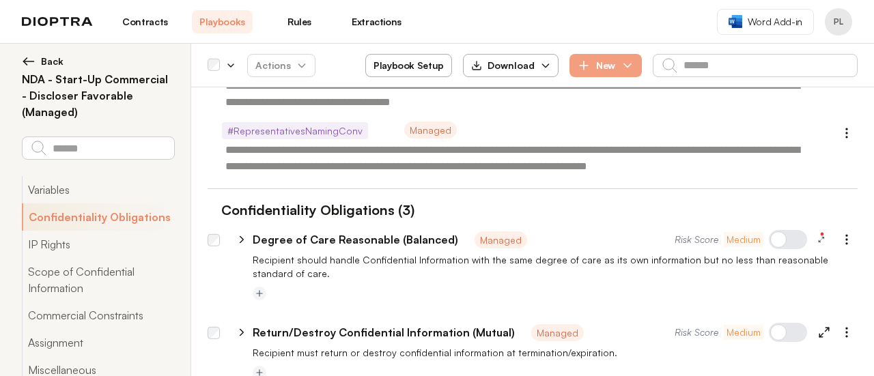  Describe the element at coordinates (145, 22) in the screenshot. I see `a: Contracts` at that location.